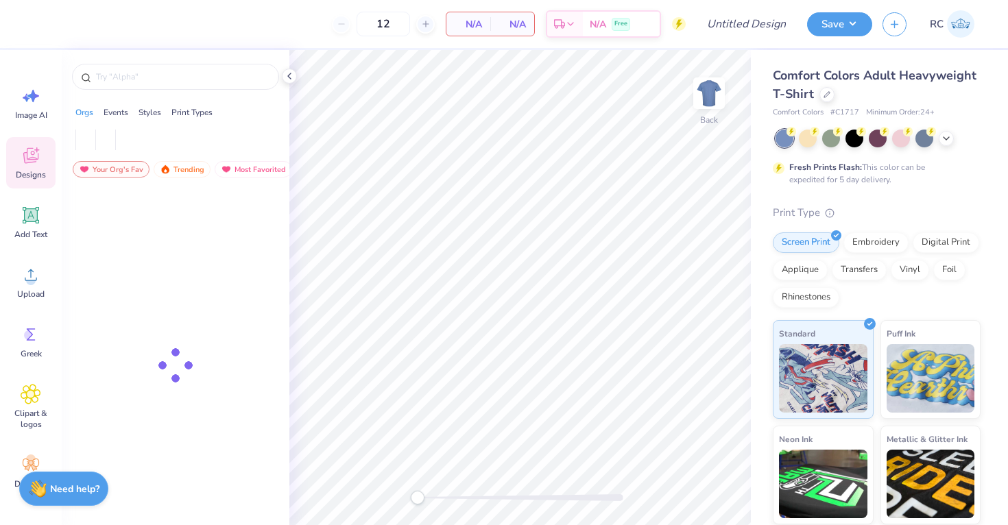 This screenshot has height=525, width=1008. What do you see at coordinates (800, 270) in the screenshot?
I see `div: Applique` at bounding box center [800, 270].